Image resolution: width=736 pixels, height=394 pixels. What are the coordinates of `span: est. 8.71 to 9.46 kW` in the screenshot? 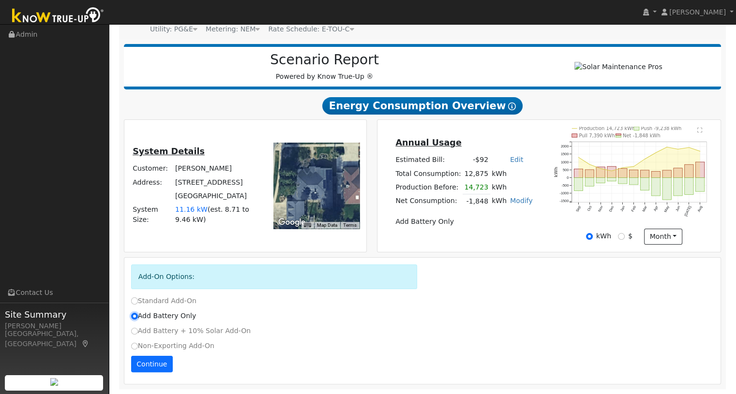 It's located at (212, 214).